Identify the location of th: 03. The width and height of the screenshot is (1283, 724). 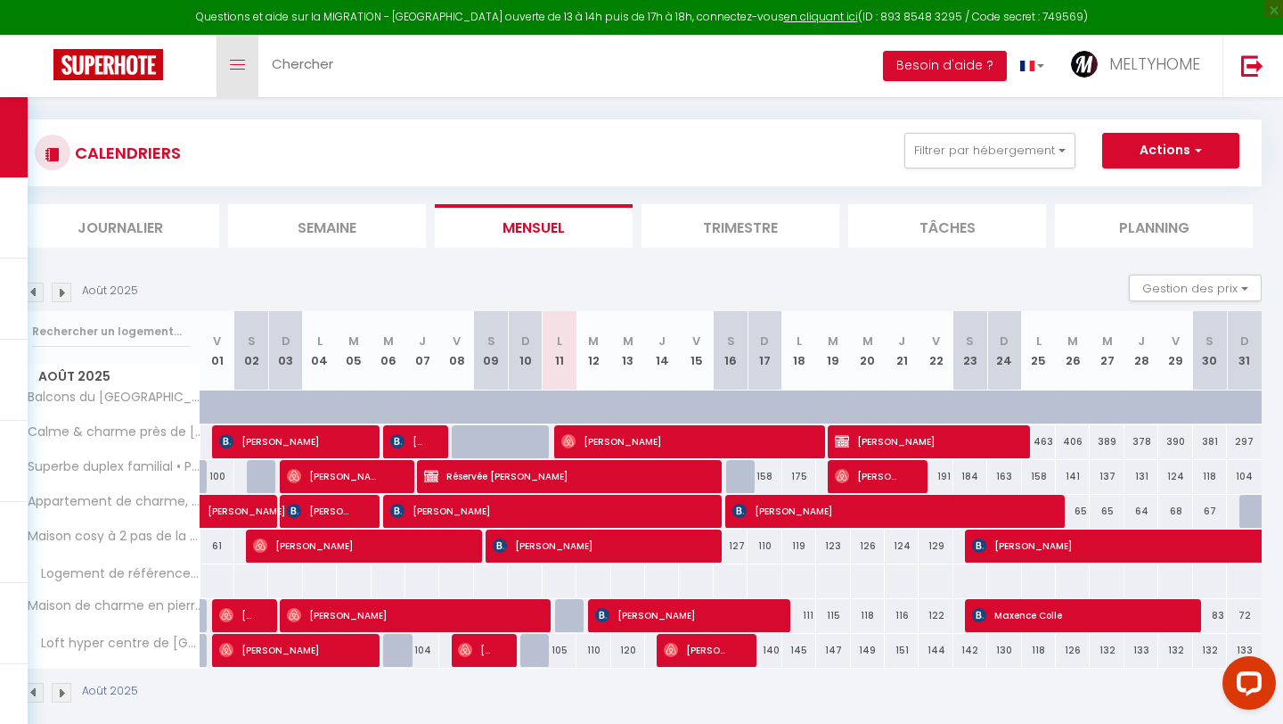
(285, 350).